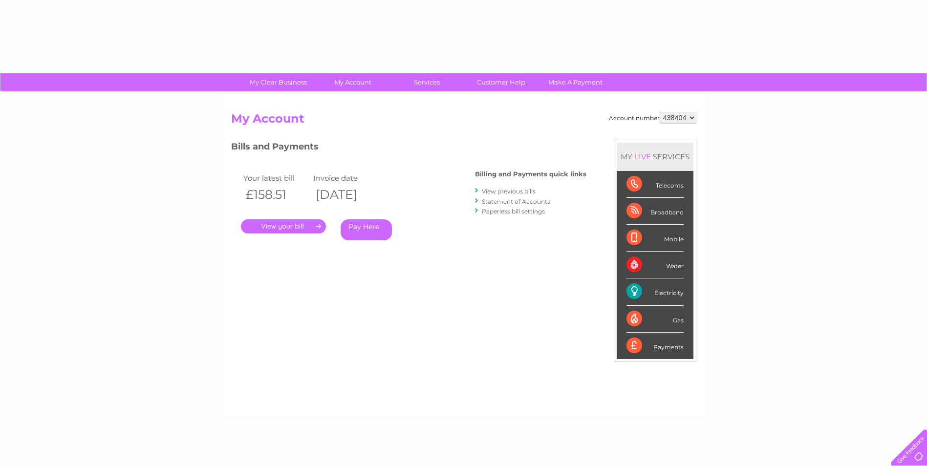 Image resolution: width=927 pixels, height=466 pixels. I want to click on div: Broadband, so click(655, 211).